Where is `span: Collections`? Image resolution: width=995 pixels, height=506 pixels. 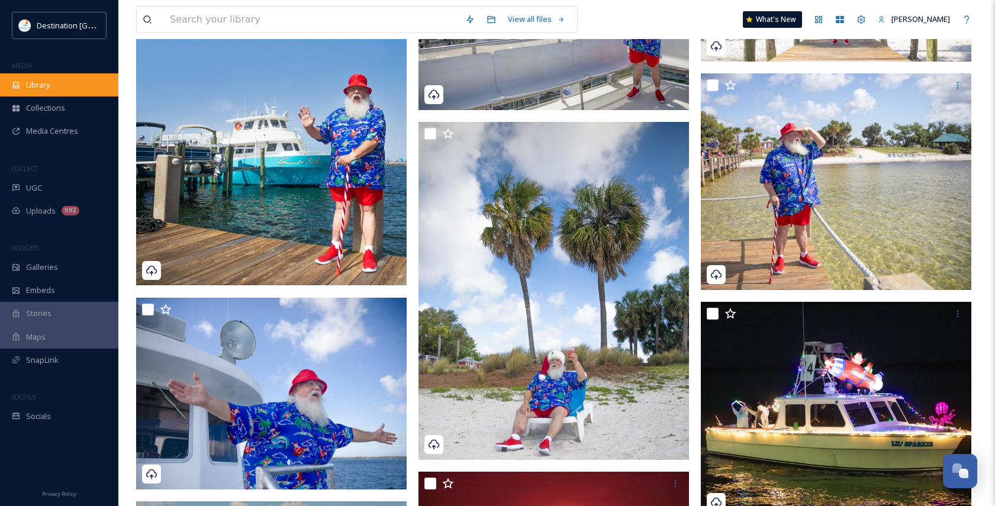 span: Collections is located at coordinates (46, 108).